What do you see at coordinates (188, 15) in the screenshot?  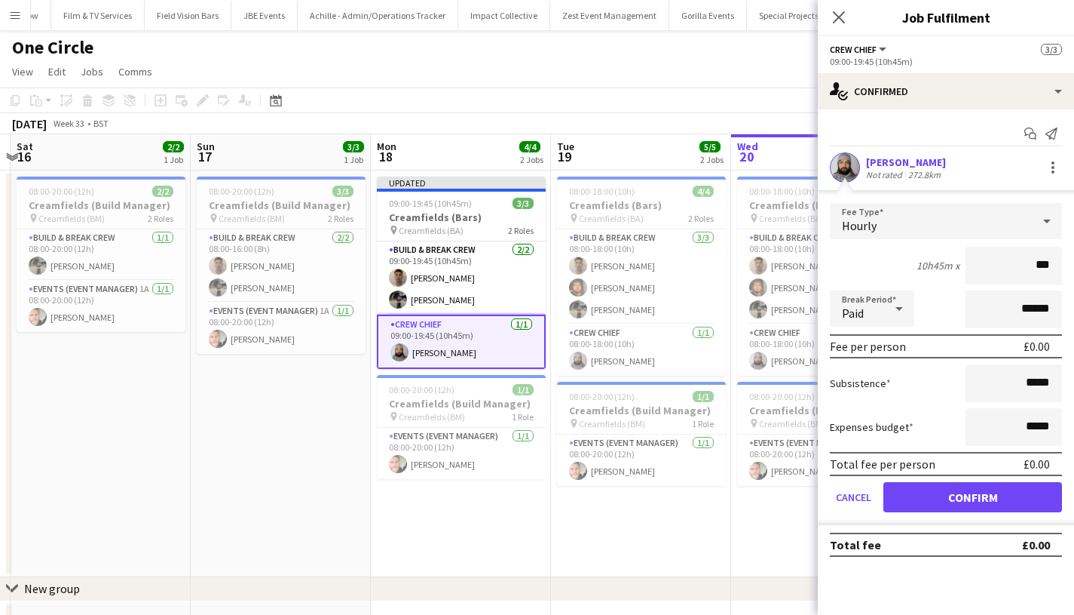 I see `button: Field Vision Bars` at bounding box center [188, 15].